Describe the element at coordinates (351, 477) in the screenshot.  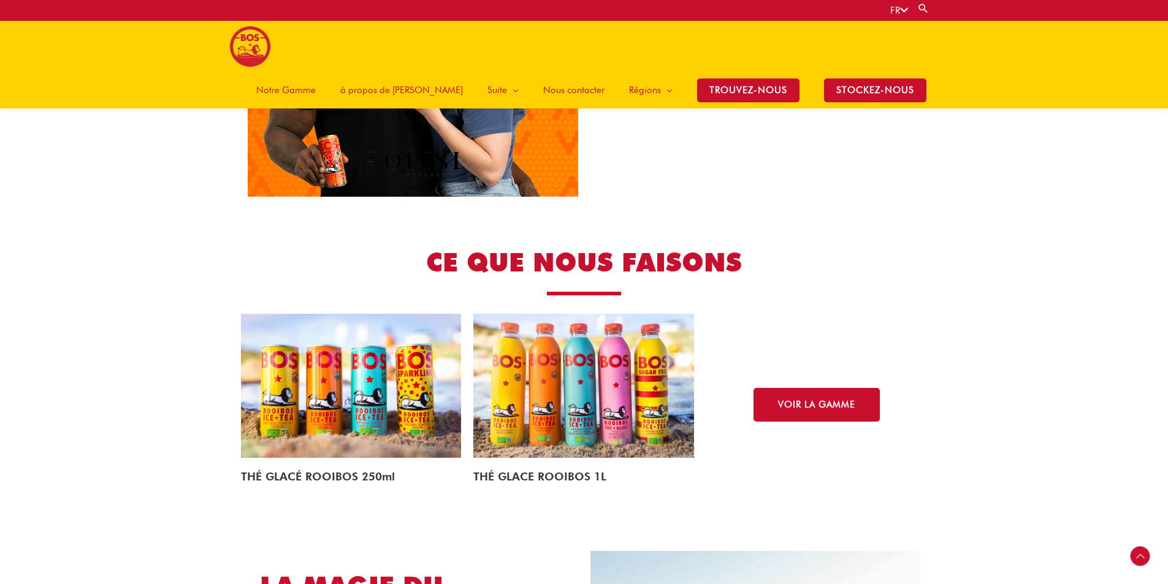
I see `h4: THÉ GLACÉ ROOIBOS 250ml` at that location.